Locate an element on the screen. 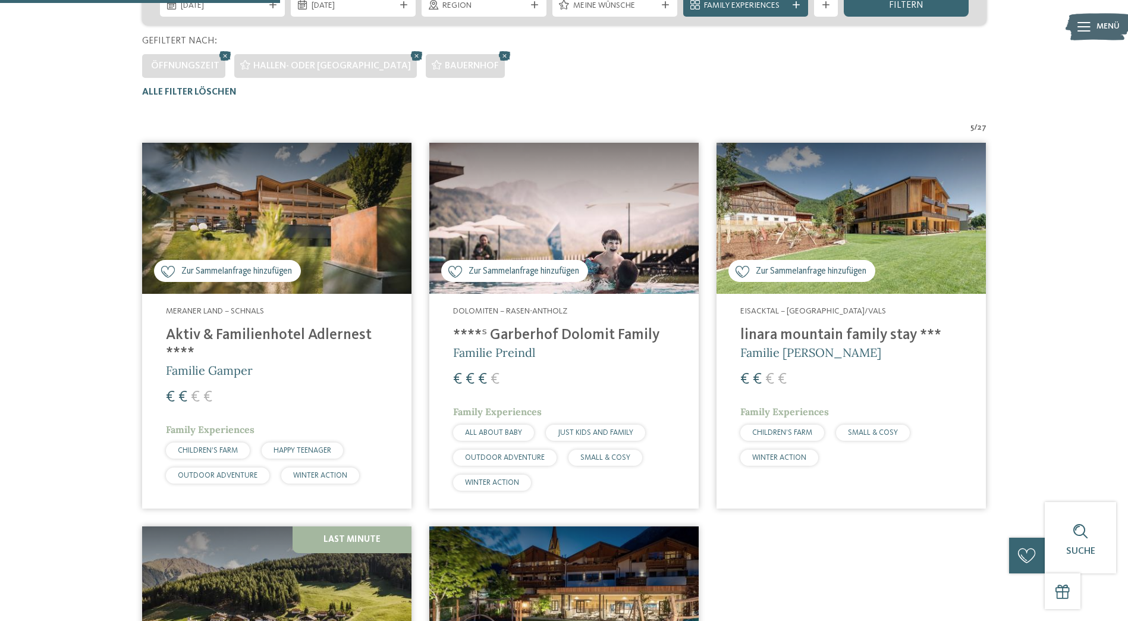  span: ALL ABOUT BABY is located at coordinates (493, 432).